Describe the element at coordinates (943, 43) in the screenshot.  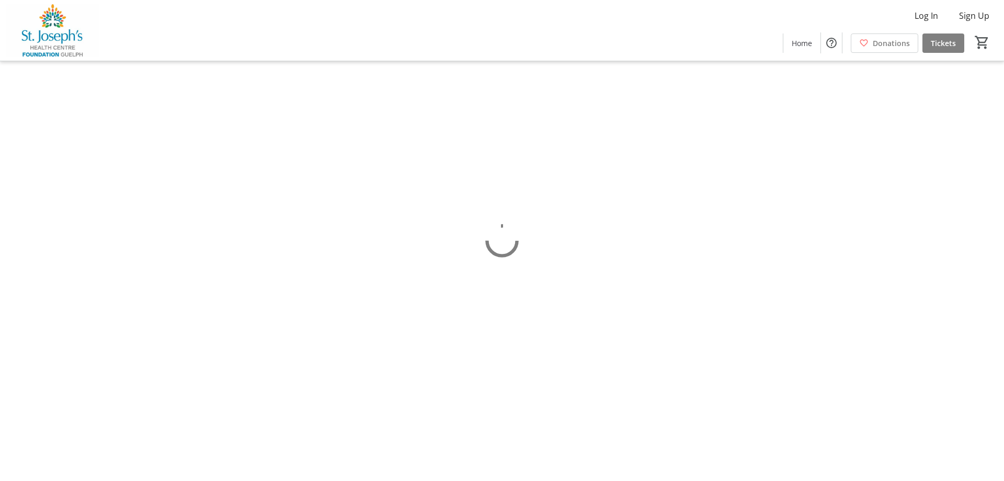
I see `span: Tickets` at that location.